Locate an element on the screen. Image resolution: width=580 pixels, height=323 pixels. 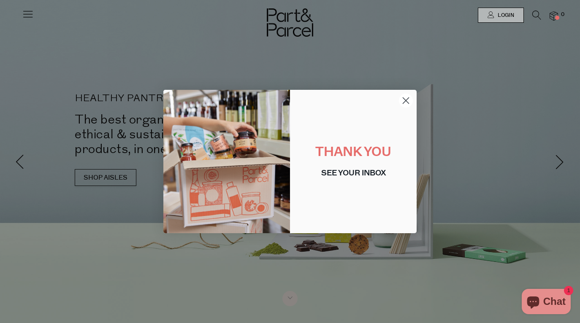
span: THANK YOU is located at coordinates (353, 153).